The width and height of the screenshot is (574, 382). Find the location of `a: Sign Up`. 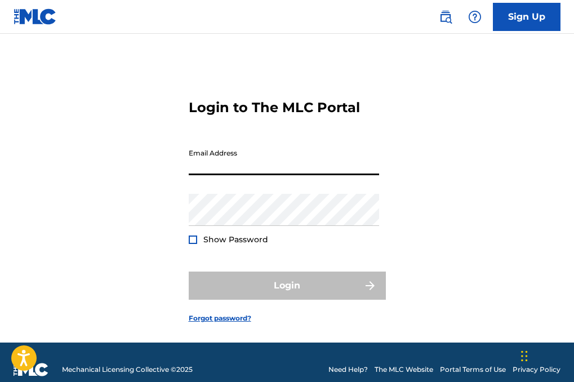

a: Sign Up is located at coordinates (526, 17).